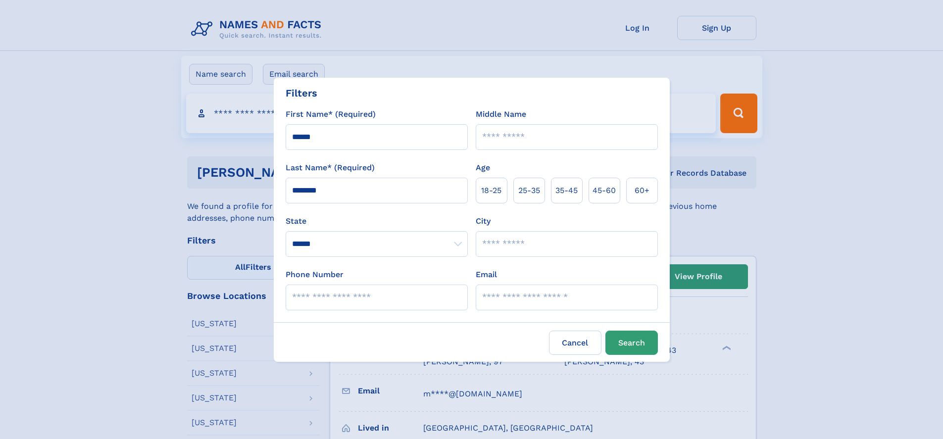 The width and height of the screenshot is (943, 439). I want to click on span: 35‑45, so click(567, 191).